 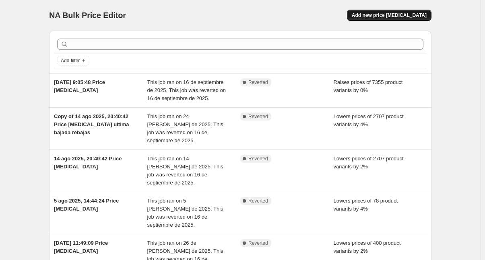 What do you see at coordinates (187, 90) in the screenshot?
I see `span: This job ran on 16 de septiembre de 2025. This job was reverted on 16 de septiembre de 2025.` at bounding box center [187, 90].